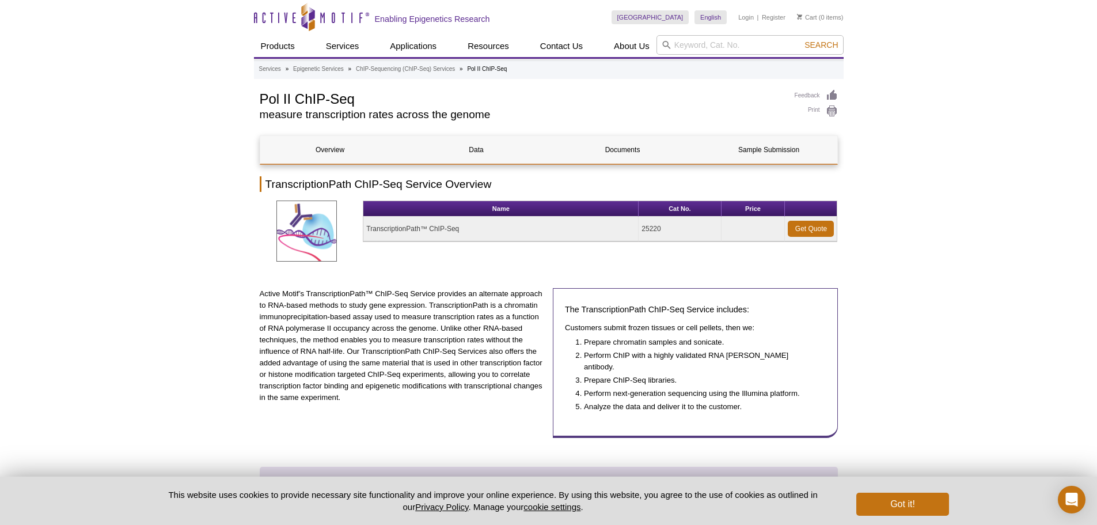 This screenshot has height=525, width=1097. Describe the element at coordinates (278, 46) in the screenshot. I see `a: Products` at that location.